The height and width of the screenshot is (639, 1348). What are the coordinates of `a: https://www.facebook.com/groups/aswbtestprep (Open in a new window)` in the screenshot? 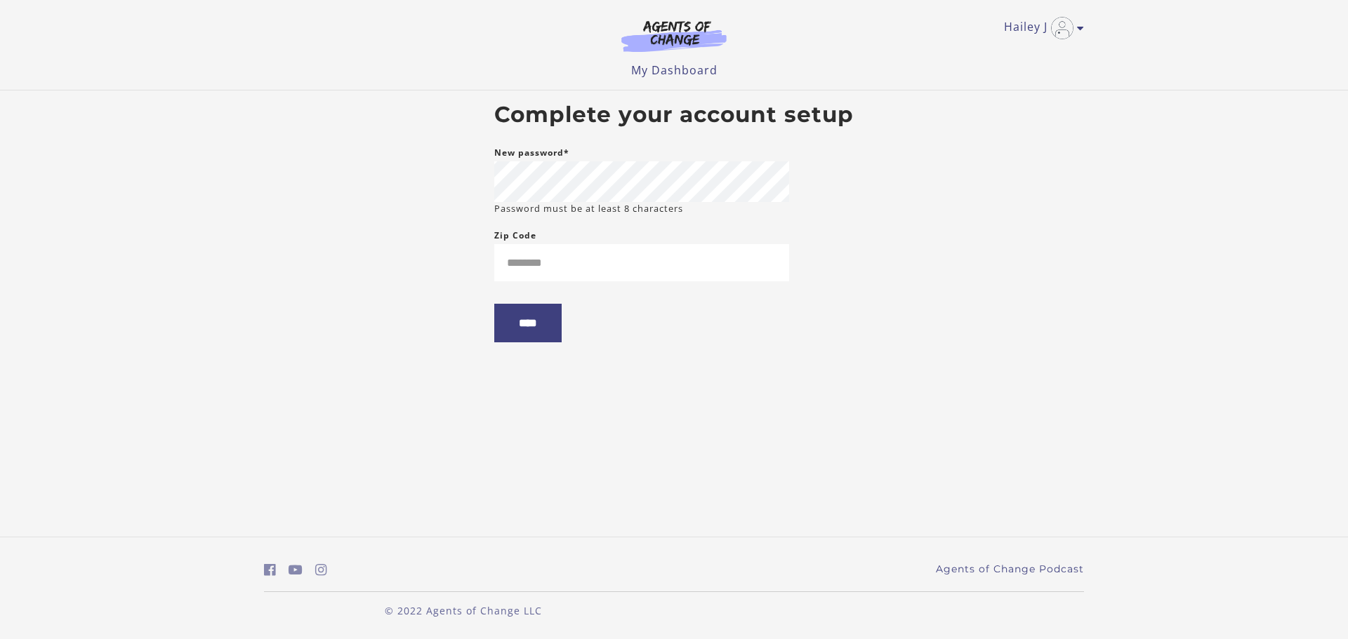 It's located at (270, 570).